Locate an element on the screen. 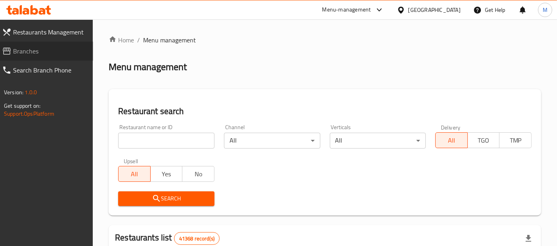 This screenshot has height=246, width=557. span: Search is located at coordinates (166, 199).